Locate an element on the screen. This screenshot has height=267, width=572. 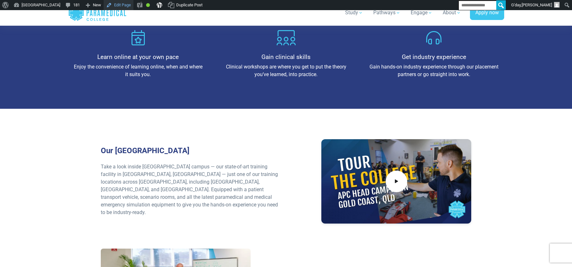
p: Gain hands-on industry experience through our placement partners or go straight into work. is located at coordinates (434, 71).